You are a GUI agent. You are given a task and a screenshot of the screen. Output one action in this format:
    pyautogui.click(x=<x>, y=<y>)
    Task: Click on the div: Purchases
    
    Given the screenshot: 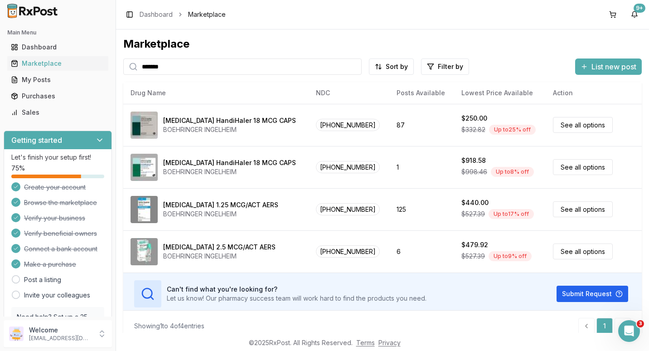 What is the action you would take?
    pyautogui.click(x=58, y=96)
    